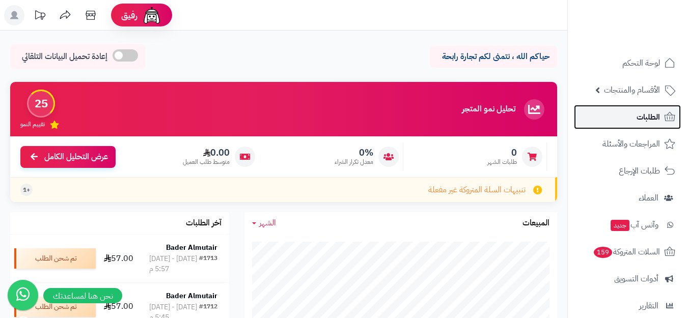 The width and height of the screenshot is (687, 318). I want to click on span: متوسط طلب العميل, so click(206, 162).